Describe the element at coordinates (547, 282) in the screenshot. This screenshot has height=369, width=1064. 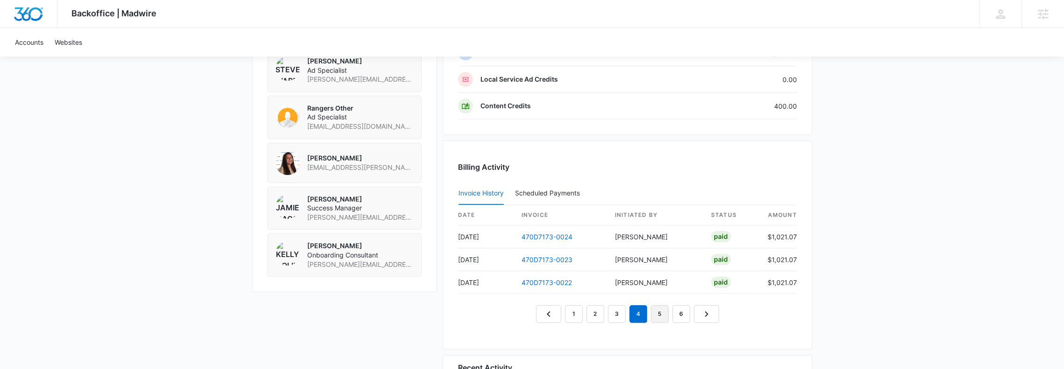
I see `a: 470D7173-0022` at that location.